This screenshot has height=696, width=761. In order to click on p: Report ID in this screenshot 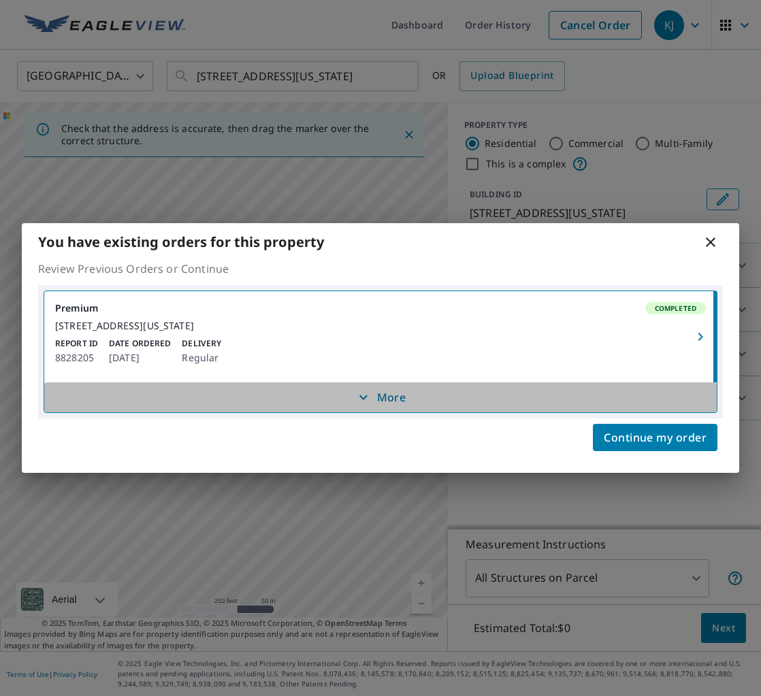, I will do `click(76, 344)`.